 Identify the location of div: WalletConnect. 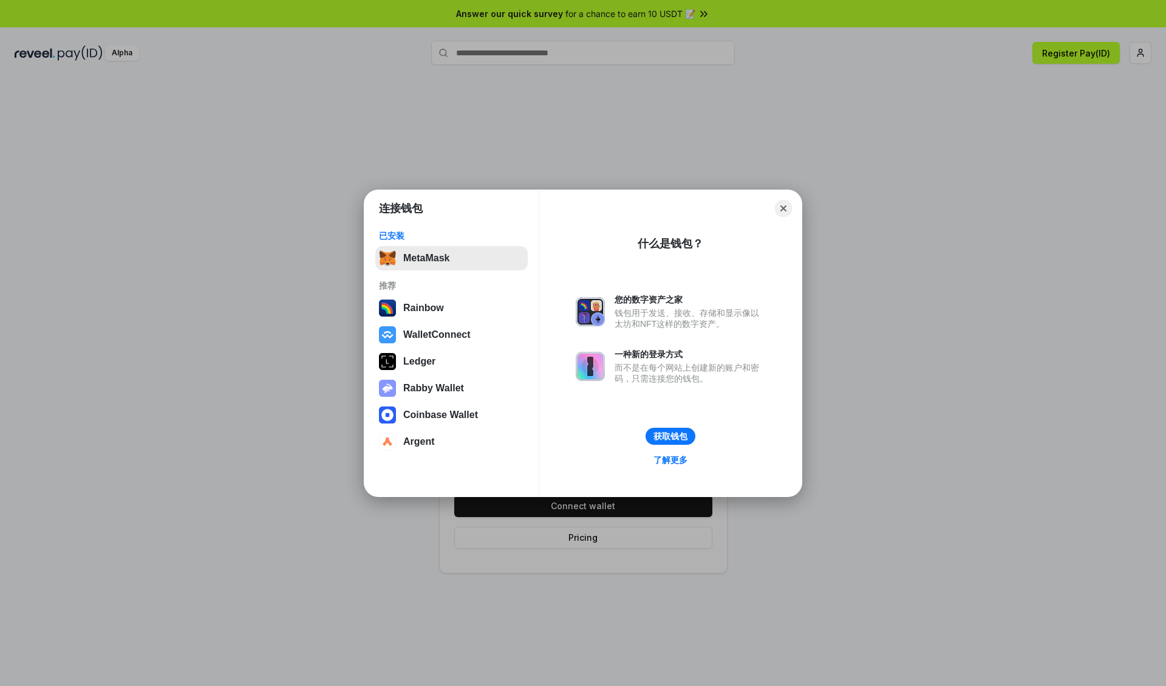
(437, 335).